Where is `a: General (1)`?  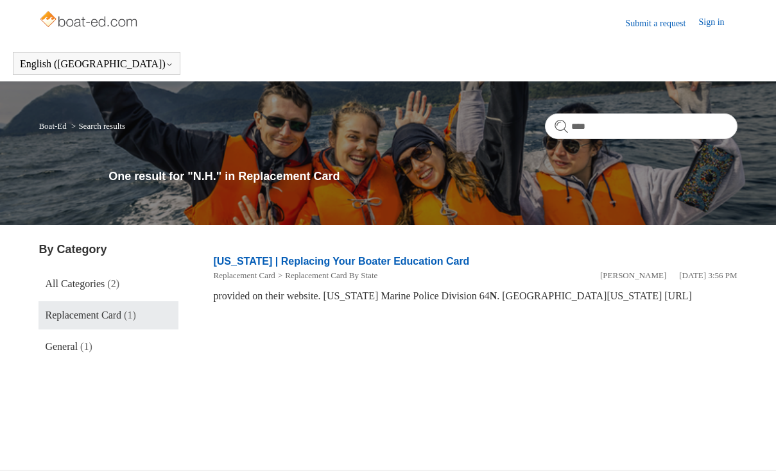 a: General (1) is located at coordinates (108, 347).